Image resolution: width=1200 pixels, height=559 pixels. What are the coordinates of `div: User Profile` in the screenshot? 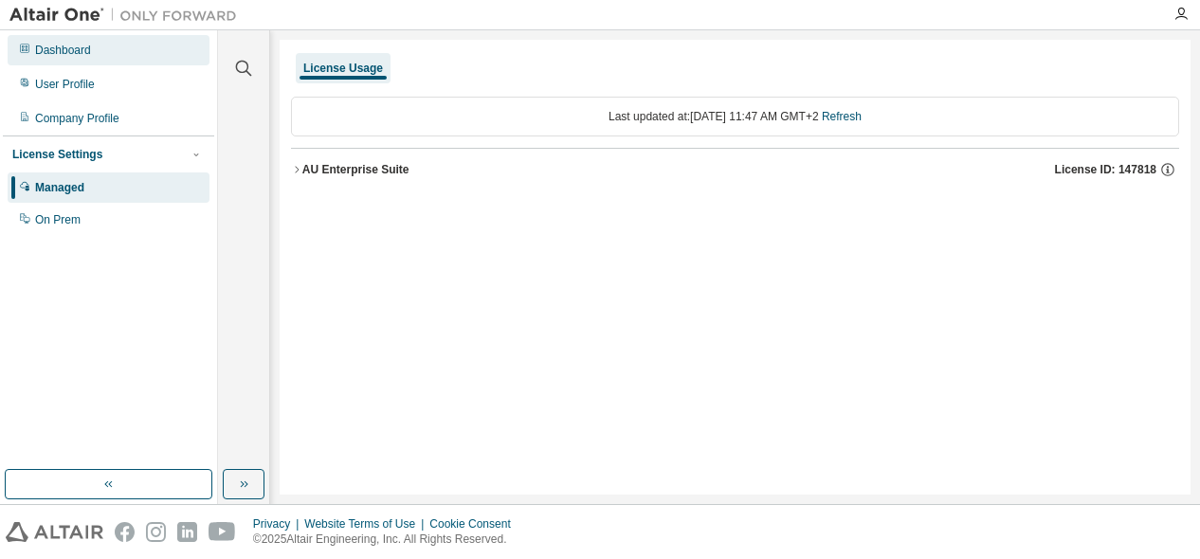 It's located at (64, 84).